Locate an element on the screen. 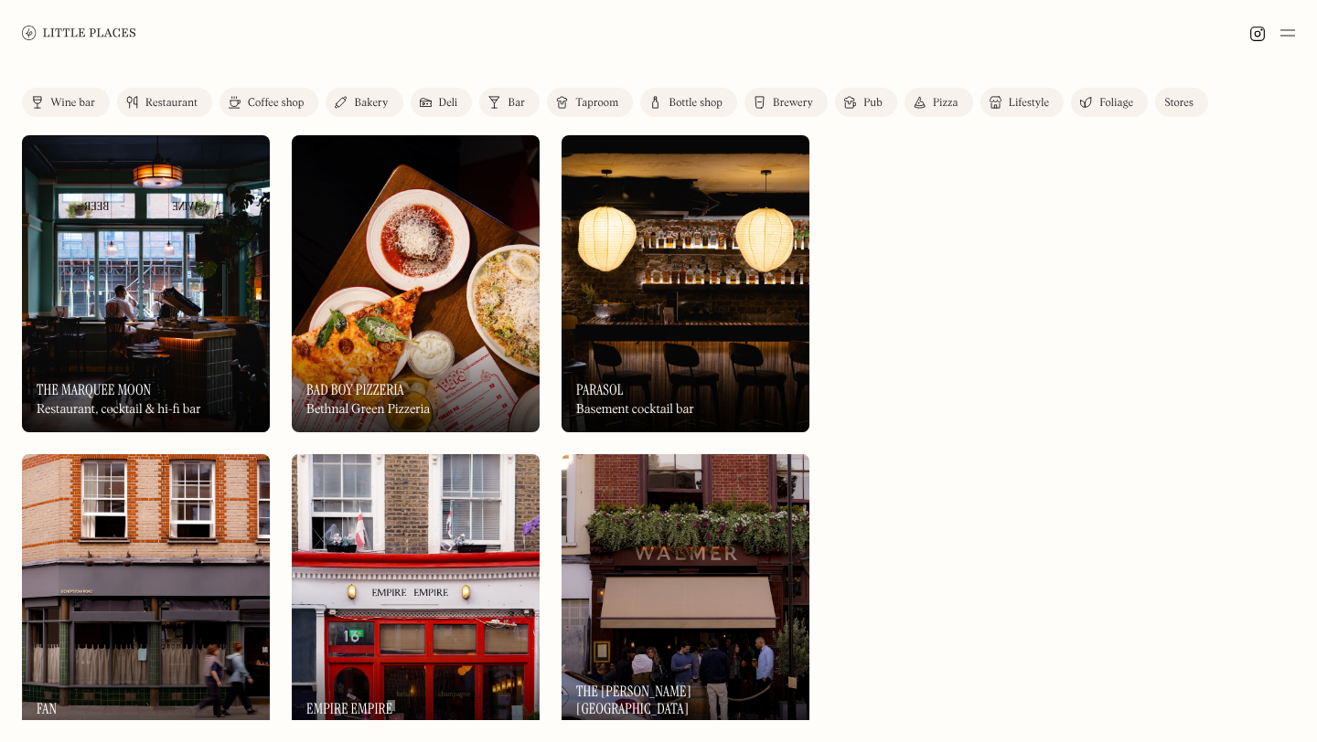 The width and height of the screenshot is (1317, 742). a: Stores is located at coordinates (1181, 102).